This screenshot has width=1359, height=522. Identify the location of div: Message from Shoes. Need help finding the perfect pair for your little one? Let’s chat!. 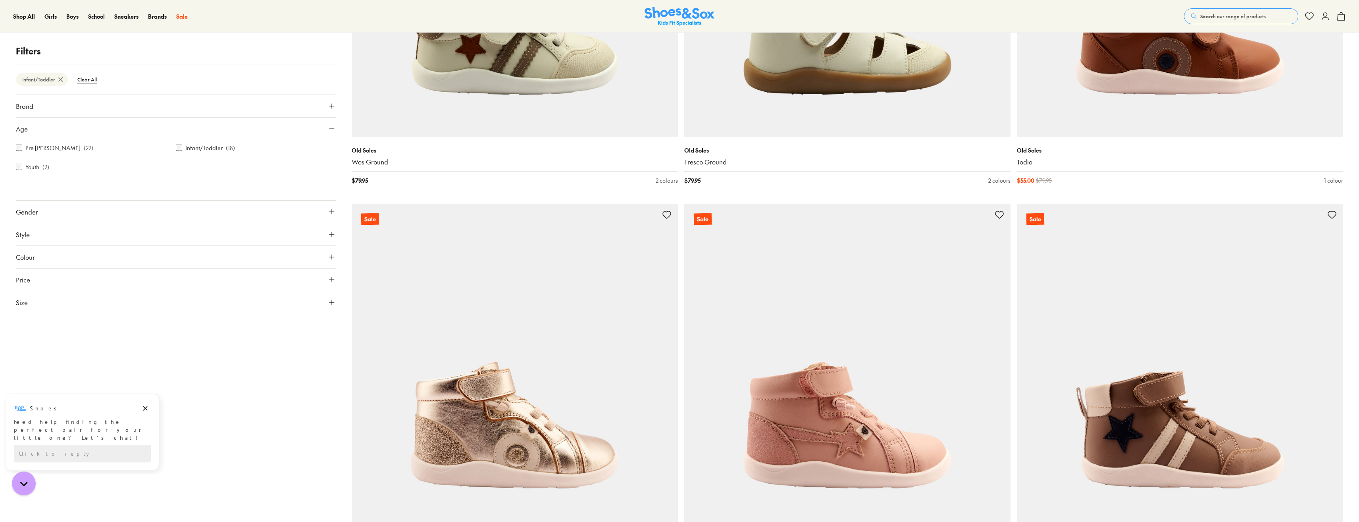
(82, 29).